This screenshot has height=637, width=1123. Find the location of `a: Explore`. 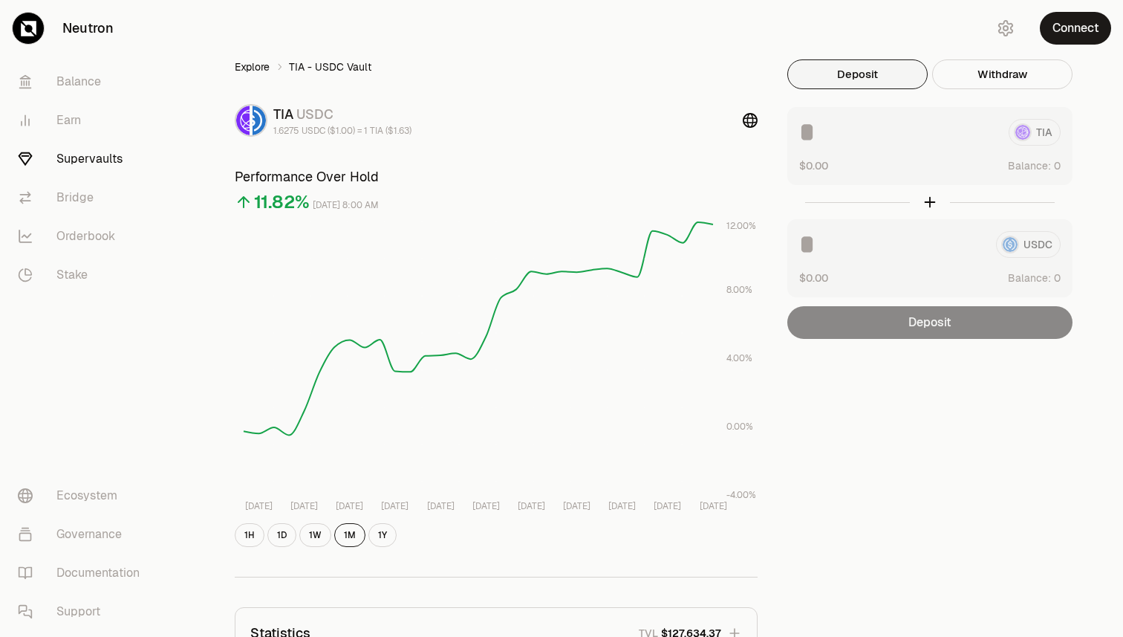

a: Explore is located at coordinates (252, 67).